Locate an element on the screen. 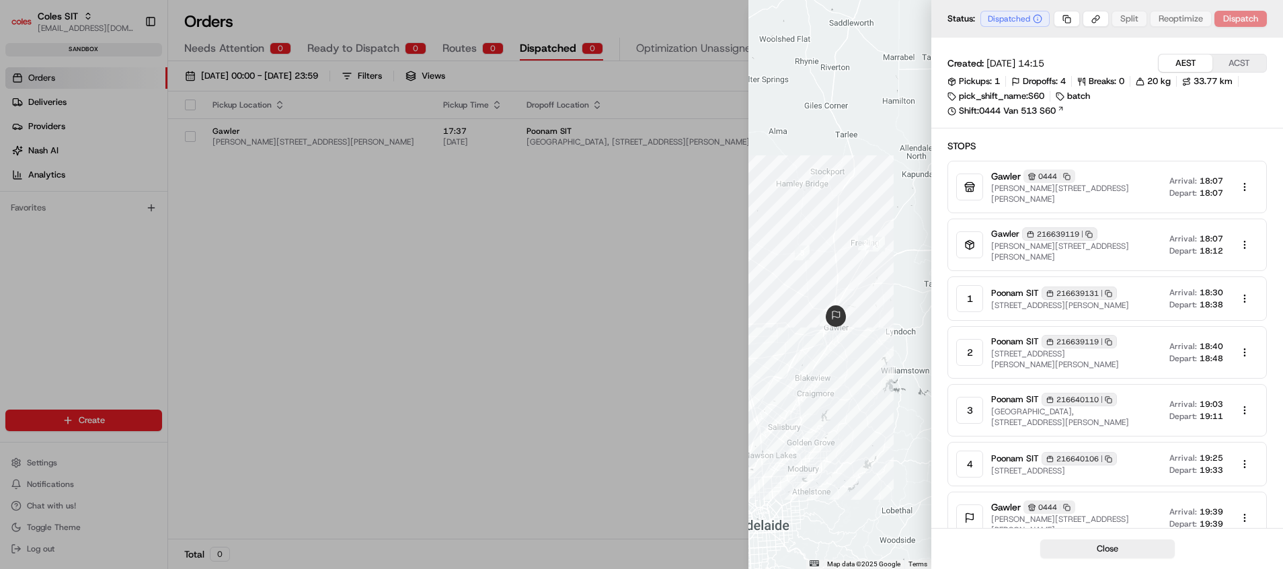  span: 19:33 is located at coordinates (1211, 470).